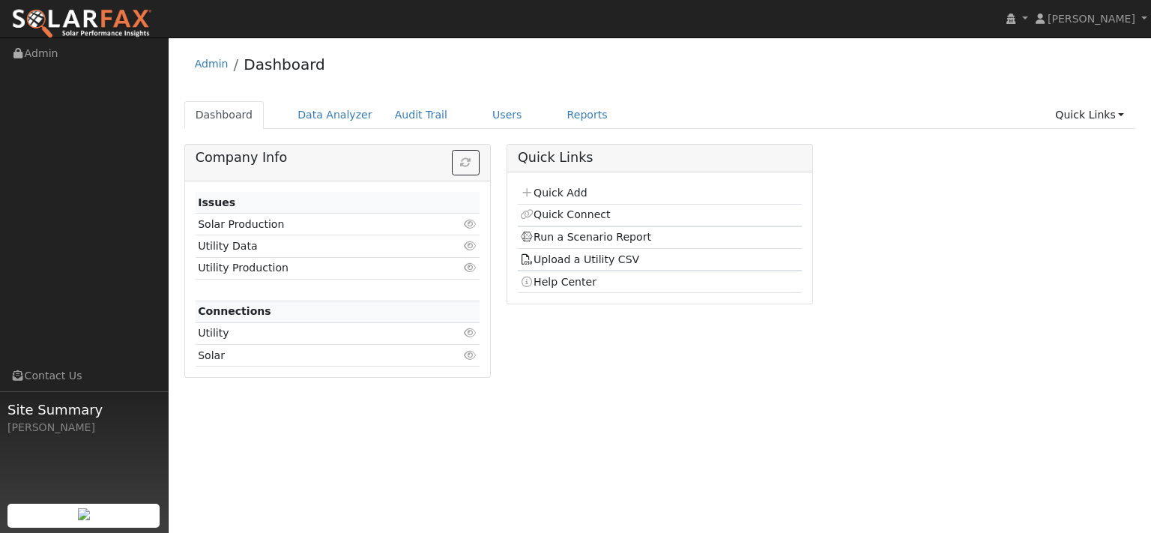 Image resolution: width=1151 pixels, height=533 pixels. I want to click on strong: Issues, so click(216, 202).